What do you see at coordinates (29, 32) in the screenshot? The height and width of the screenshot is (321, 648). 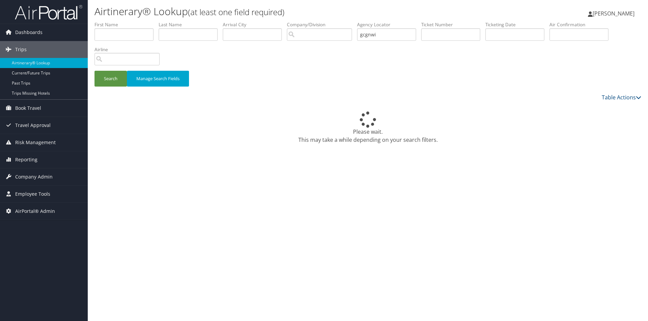 I see `span: Dashboards` at bounding box center [29, 32].